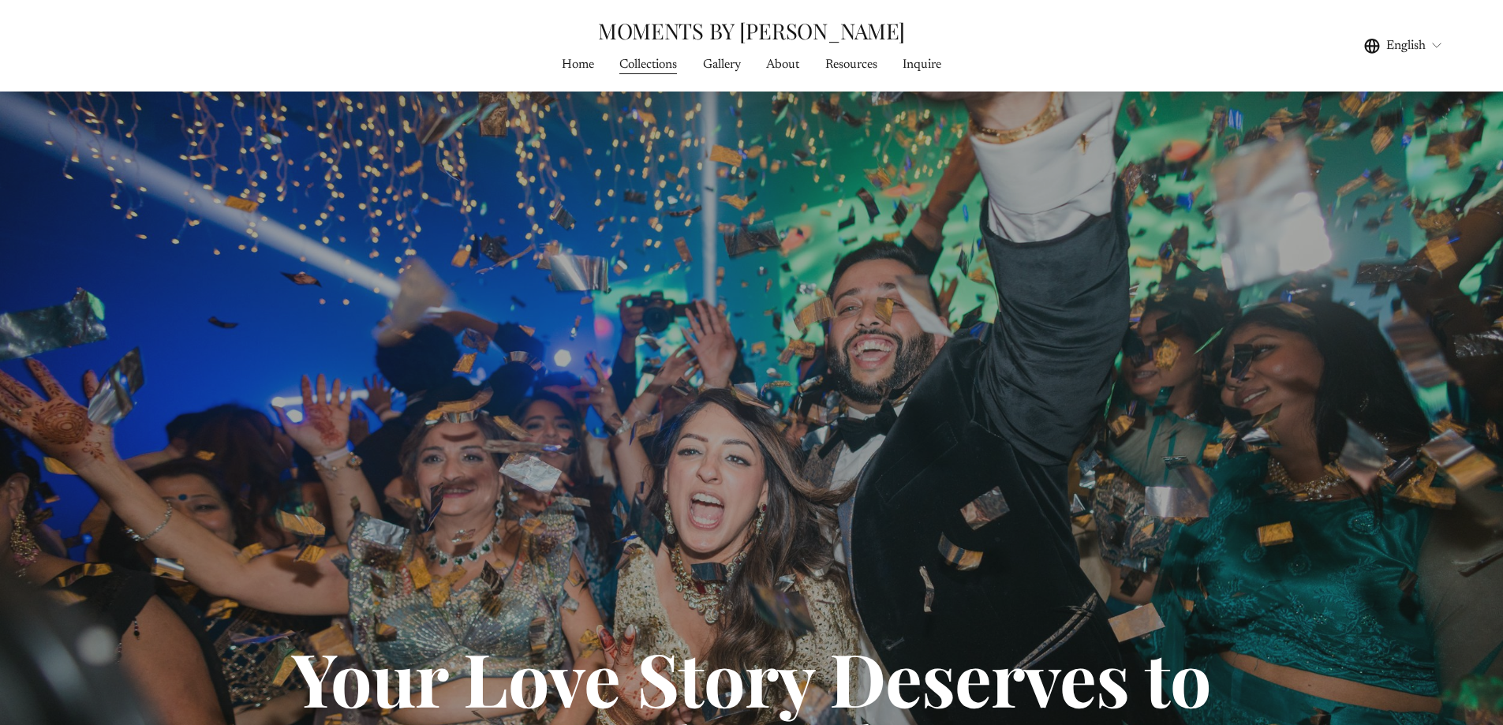 The height and width of the screenshot is (725, 1503). I want to click on a: Inquire, so click(922, 64).